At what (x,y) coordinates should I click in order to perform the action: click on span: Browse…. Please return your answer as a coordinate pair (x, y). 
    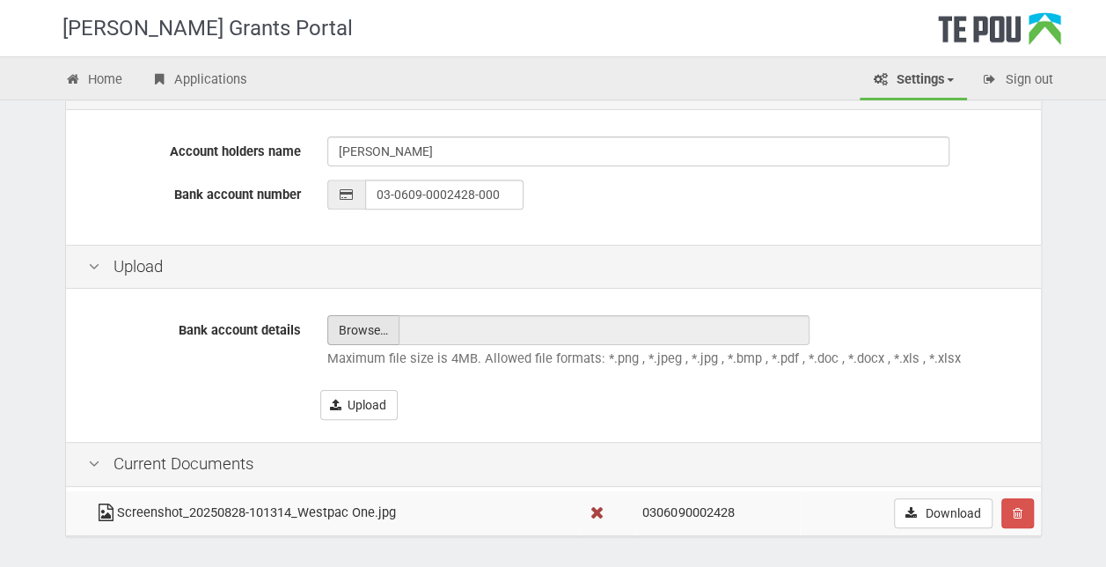
    Looking at the image, I should click on (363, 330).